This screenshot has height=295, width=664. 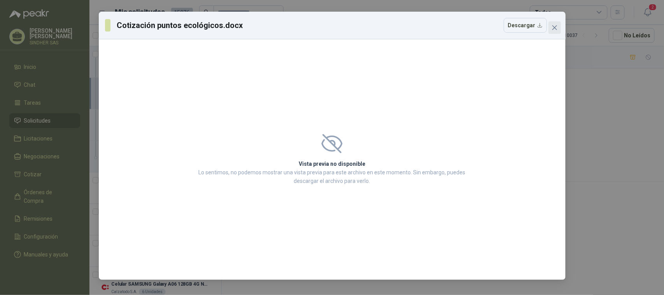 I want to click on button: Descargar, so click(x=525, y=25).